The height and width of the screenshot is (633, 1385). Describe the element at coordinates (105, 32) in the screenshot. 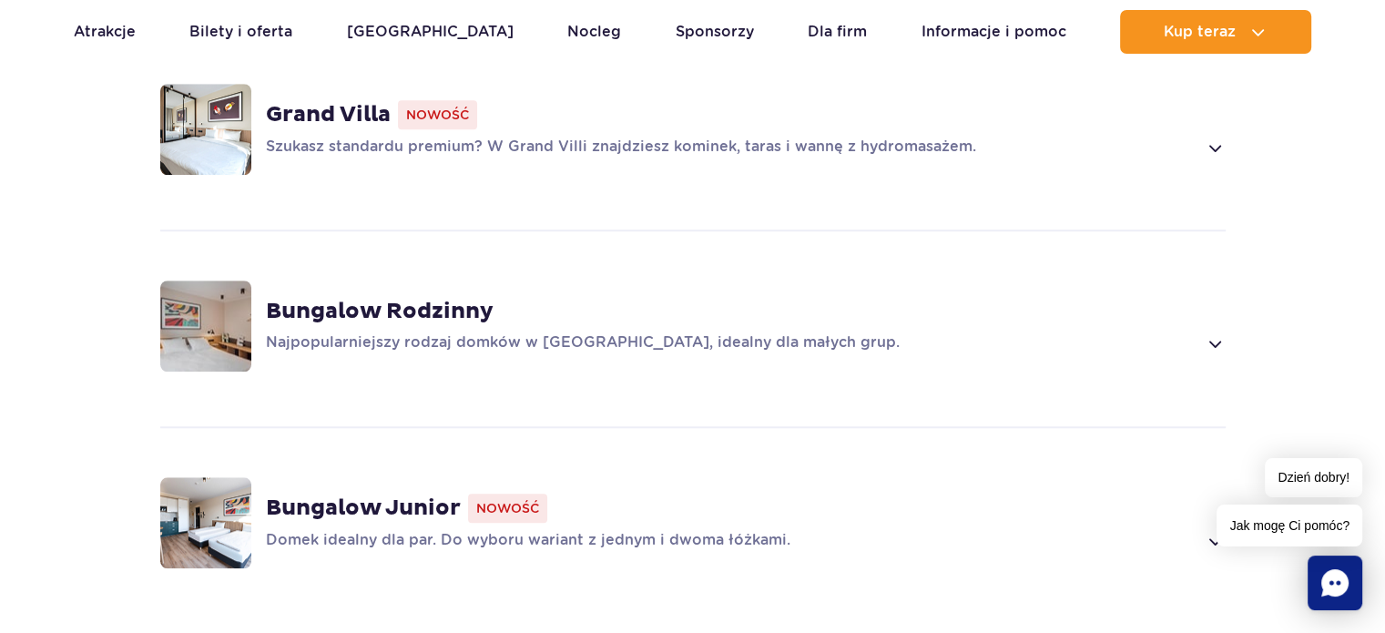

I see `a: Atrakcje` at that location.